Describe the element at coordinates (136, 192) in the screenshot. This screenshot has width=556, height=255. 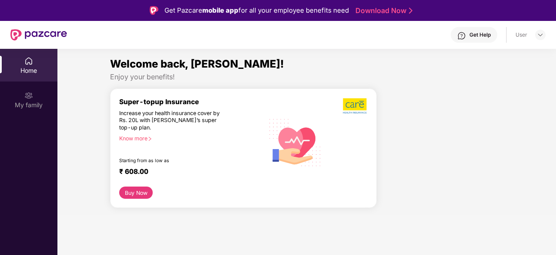
I see `button: Buy Now` at that location.